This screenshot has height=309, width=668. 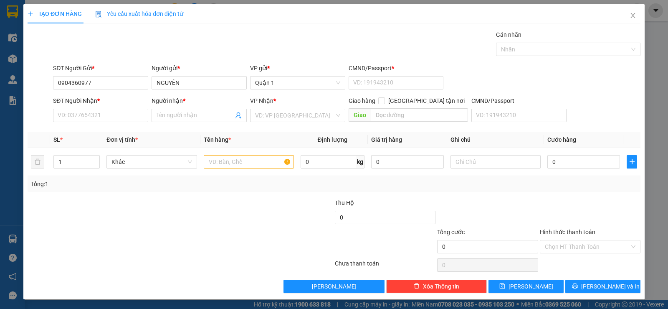 What do you see at coordinates (420, 115) in the screenshot?
I see `input: Dọc đường` at bounding box center [420, 115].